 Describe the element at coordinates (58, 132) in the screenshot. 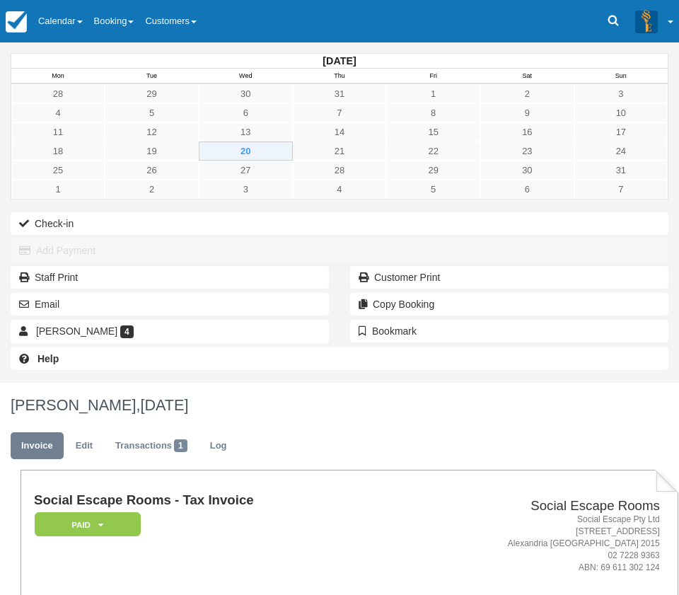

I see `a: 11` at that location.